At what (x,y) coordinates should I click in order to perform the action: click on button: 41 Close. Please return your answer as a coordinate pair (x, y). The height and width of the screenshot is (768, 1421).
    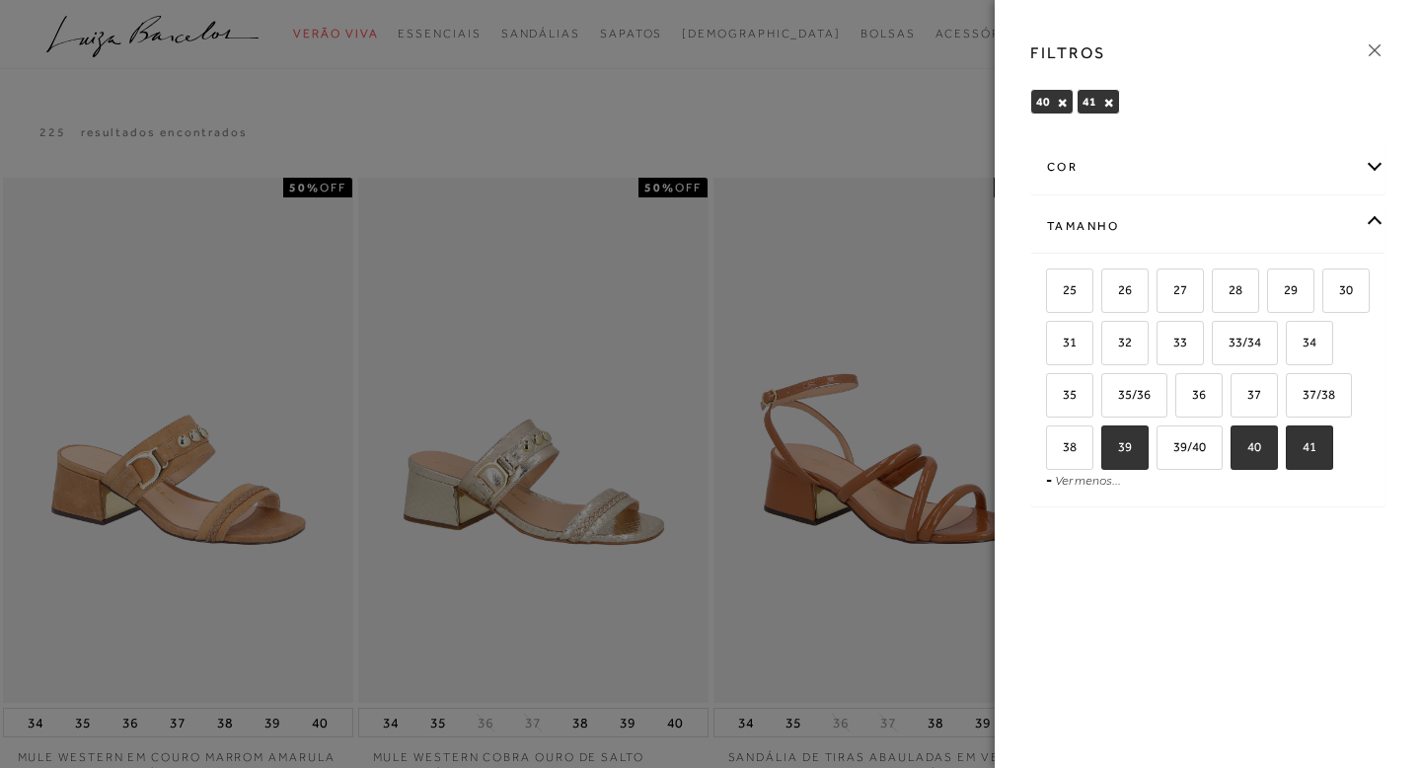
    Looking at the image, I should click on (1108, 103).